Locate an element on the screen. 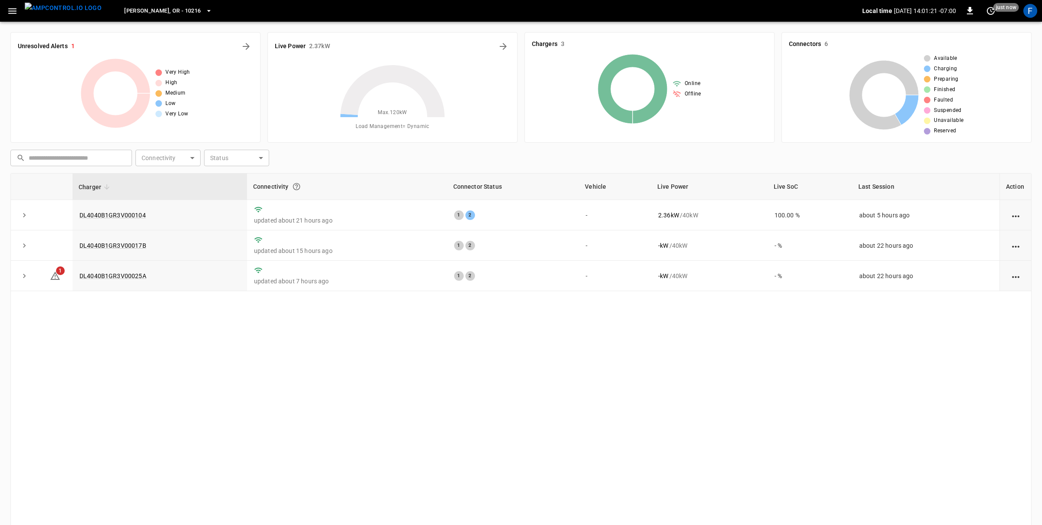 The width and height of the screenshot is (1042, 525). a: DL4040B1GR3V00025A is located at coordinates (113, 276).